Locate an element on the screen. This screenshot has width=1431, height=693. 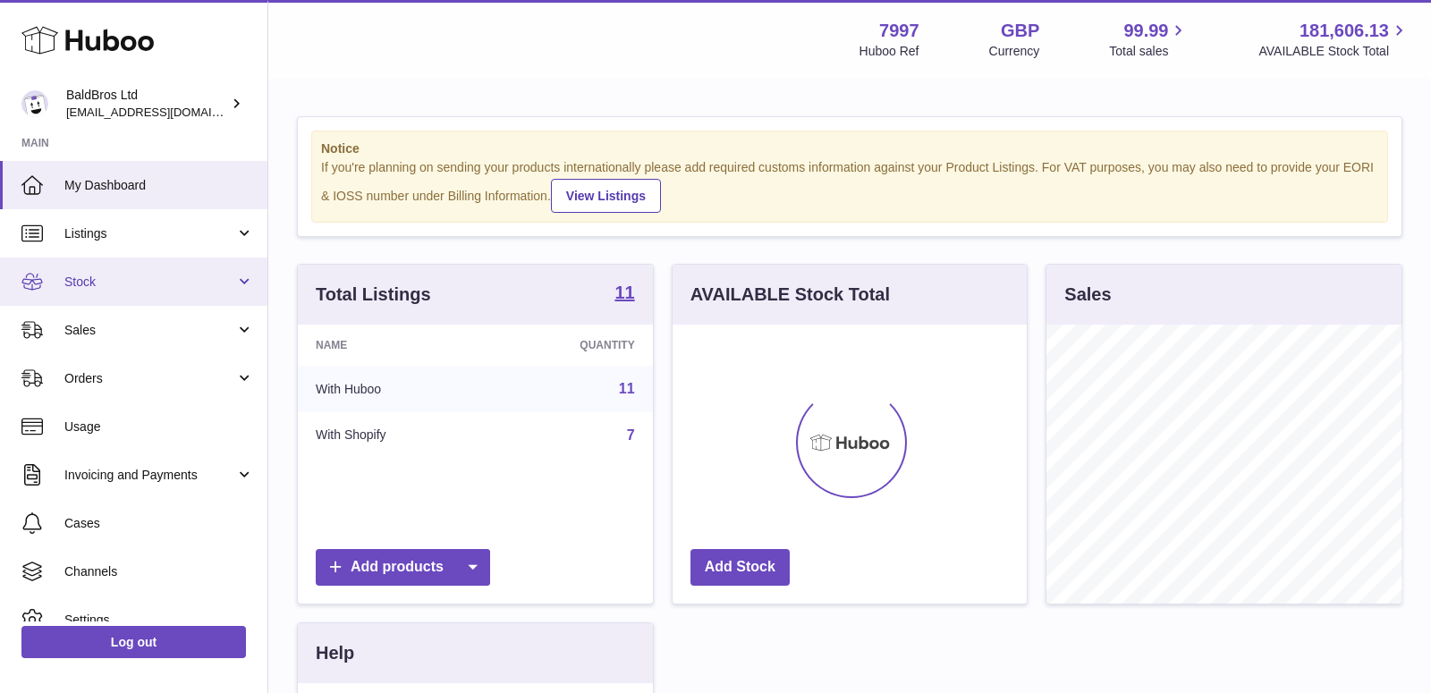
a: 7 is located at coordinates (630, 435).